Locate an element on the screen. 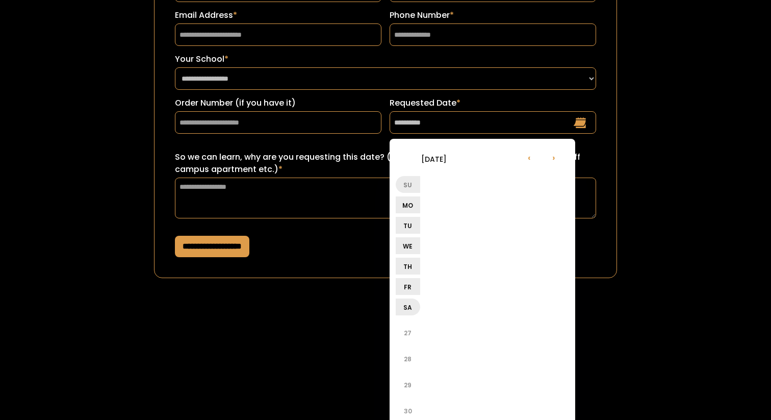 The height and width of the screenshot is (420, 771). li: 27 is located at coordinates (408, 332).